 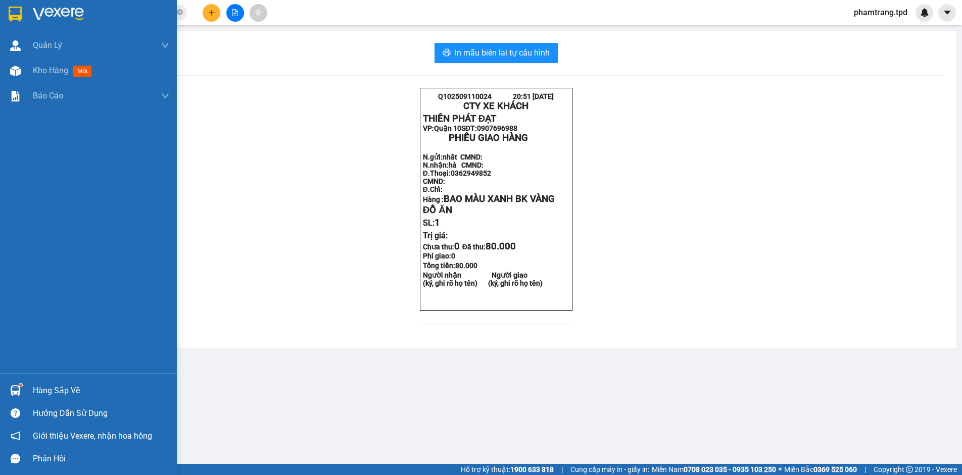 I want to click on span: BAO MÀU XANH BK VÀNG ĐỒ ĂN, so click(x=488, y=205).